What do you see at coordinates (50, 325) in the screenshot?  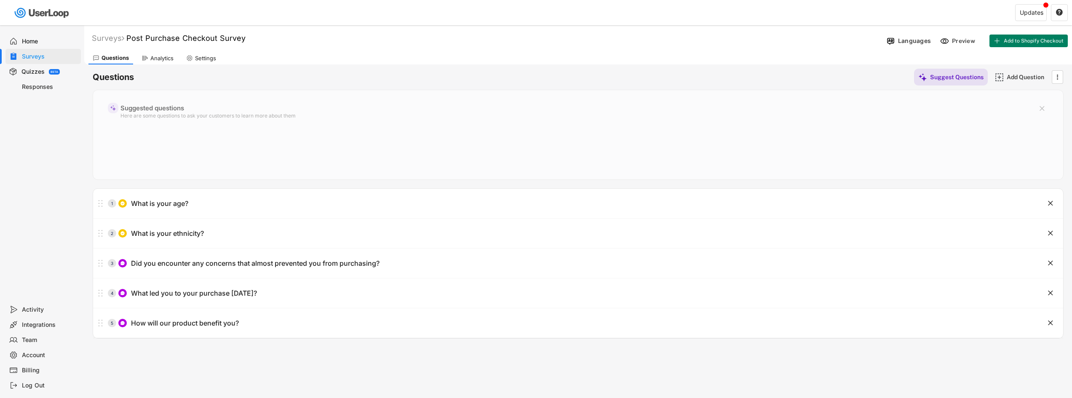 I see `div: Integrations` at bounding box center [50, 325].